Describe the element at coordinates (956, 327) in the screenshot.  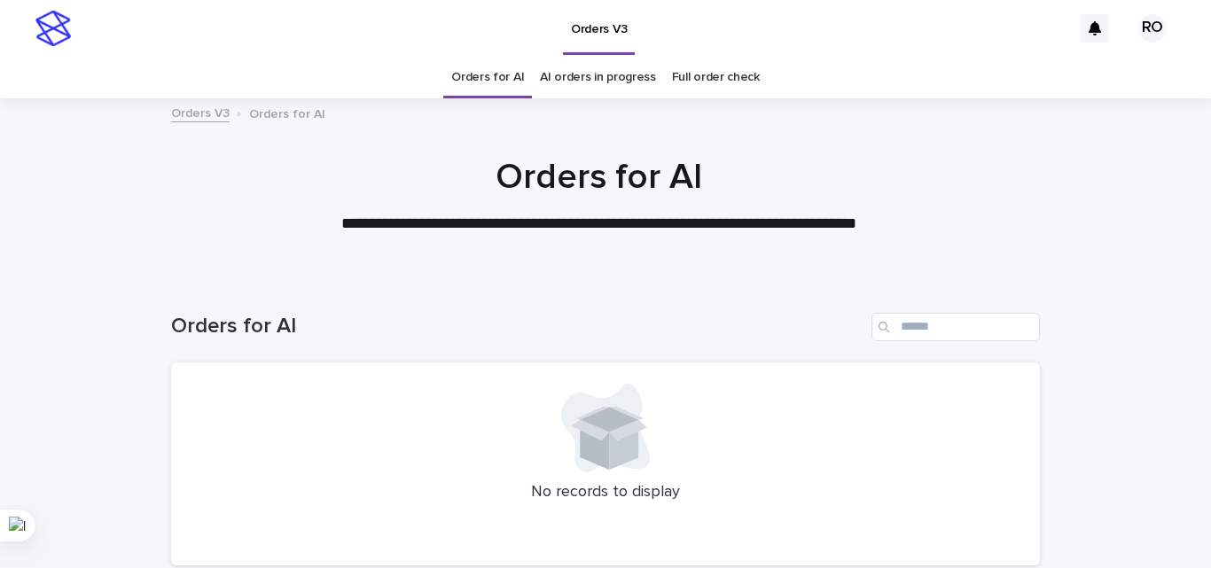
I see `div: Search` at that location.